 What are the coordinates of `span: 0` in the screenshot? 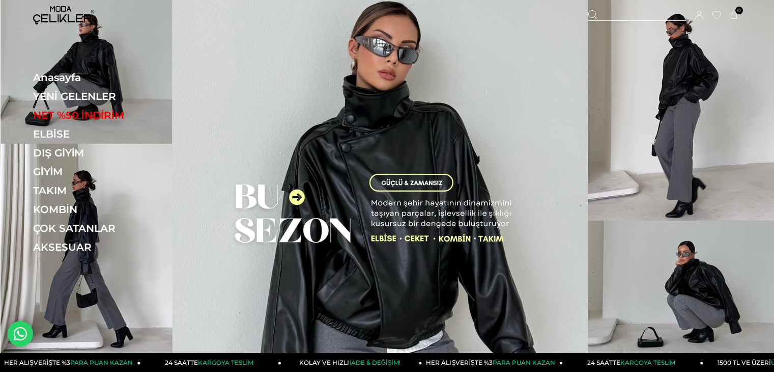 It's located at (739, 10).